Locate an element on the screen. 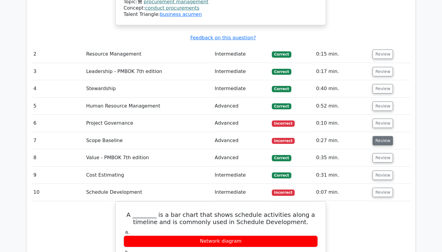  td: 0:17 min. is located at coordinates (342, 72).